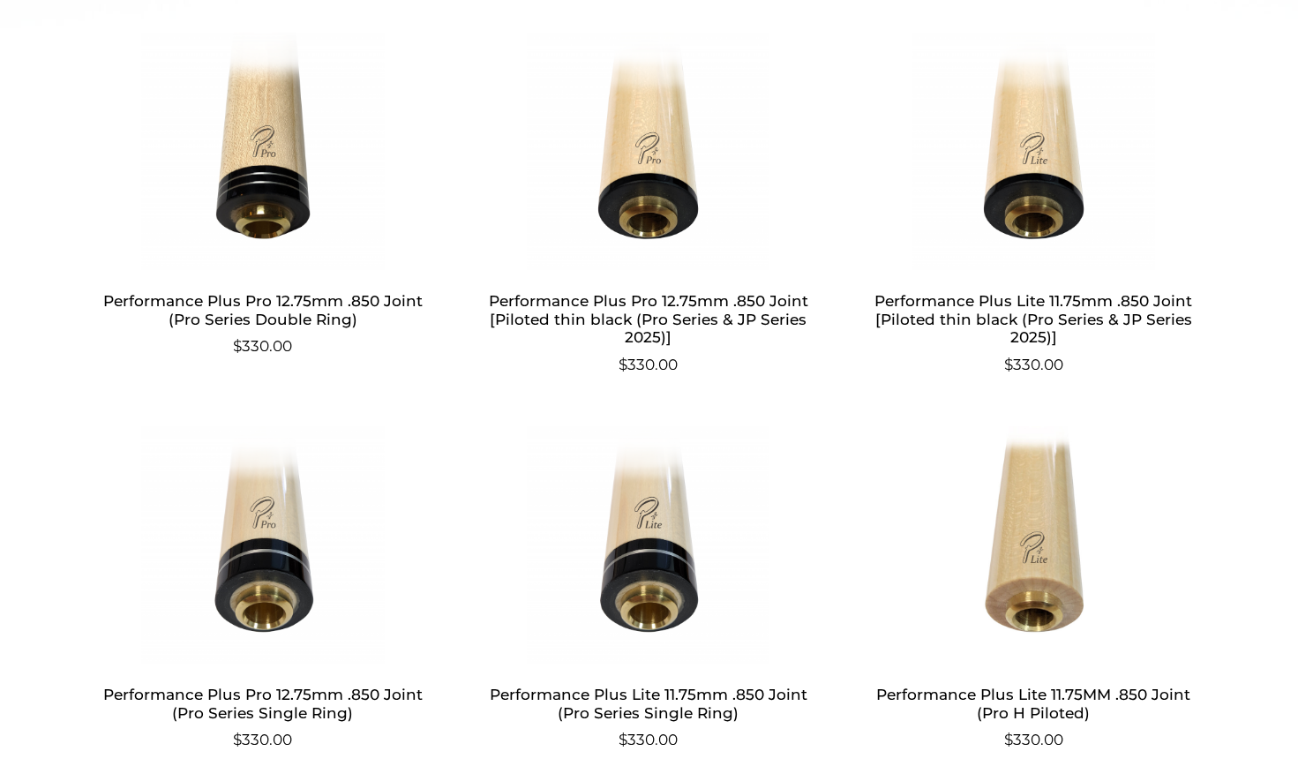 Image resolution: width=1298 pixels, height=766 pixels. I want to click on a: Performance Plus Pro 12.75mm .850 Joint [Piloted thin black (Pro Series & JP Series 2025)] $330.00, so click(648, 205).